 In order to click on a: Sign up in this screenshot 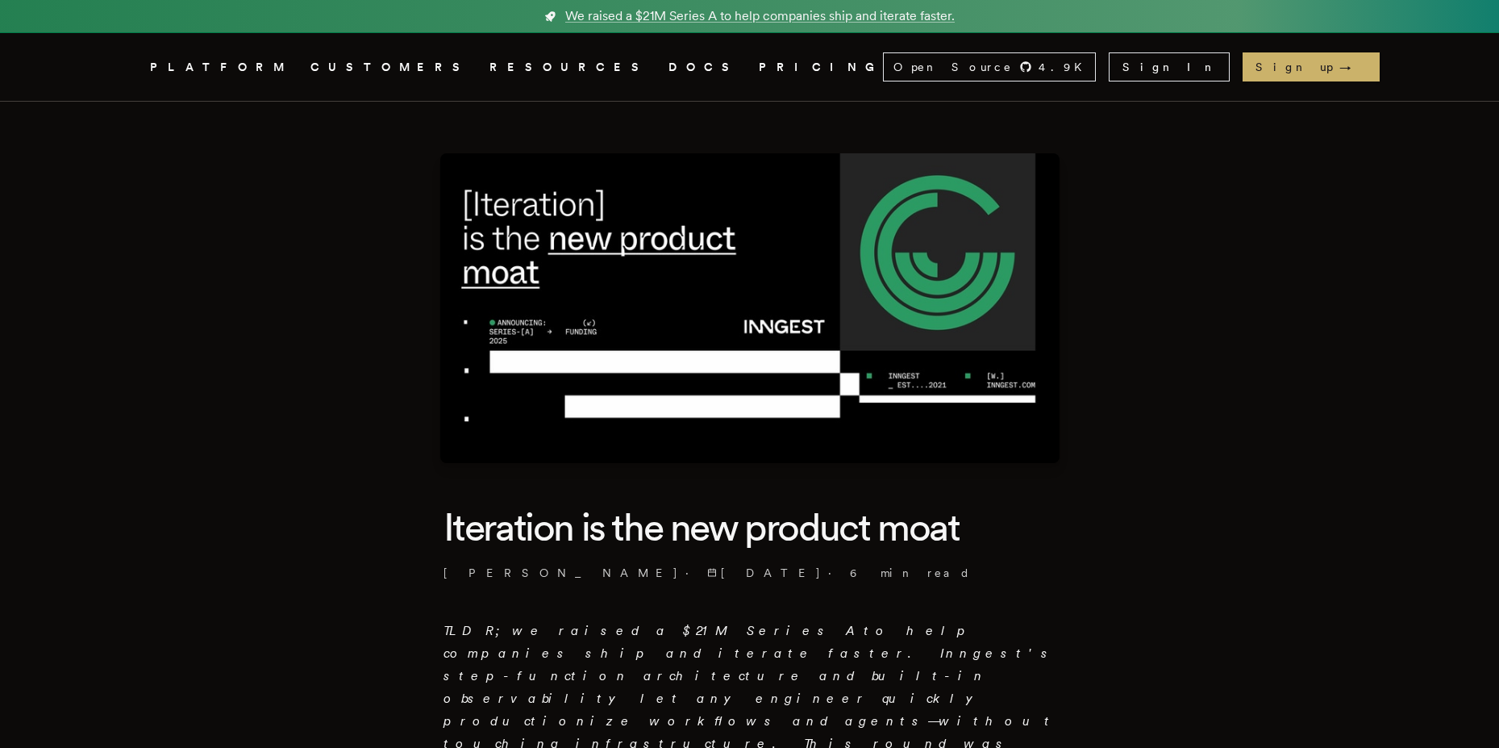, I will do `click(1311, 67)`.